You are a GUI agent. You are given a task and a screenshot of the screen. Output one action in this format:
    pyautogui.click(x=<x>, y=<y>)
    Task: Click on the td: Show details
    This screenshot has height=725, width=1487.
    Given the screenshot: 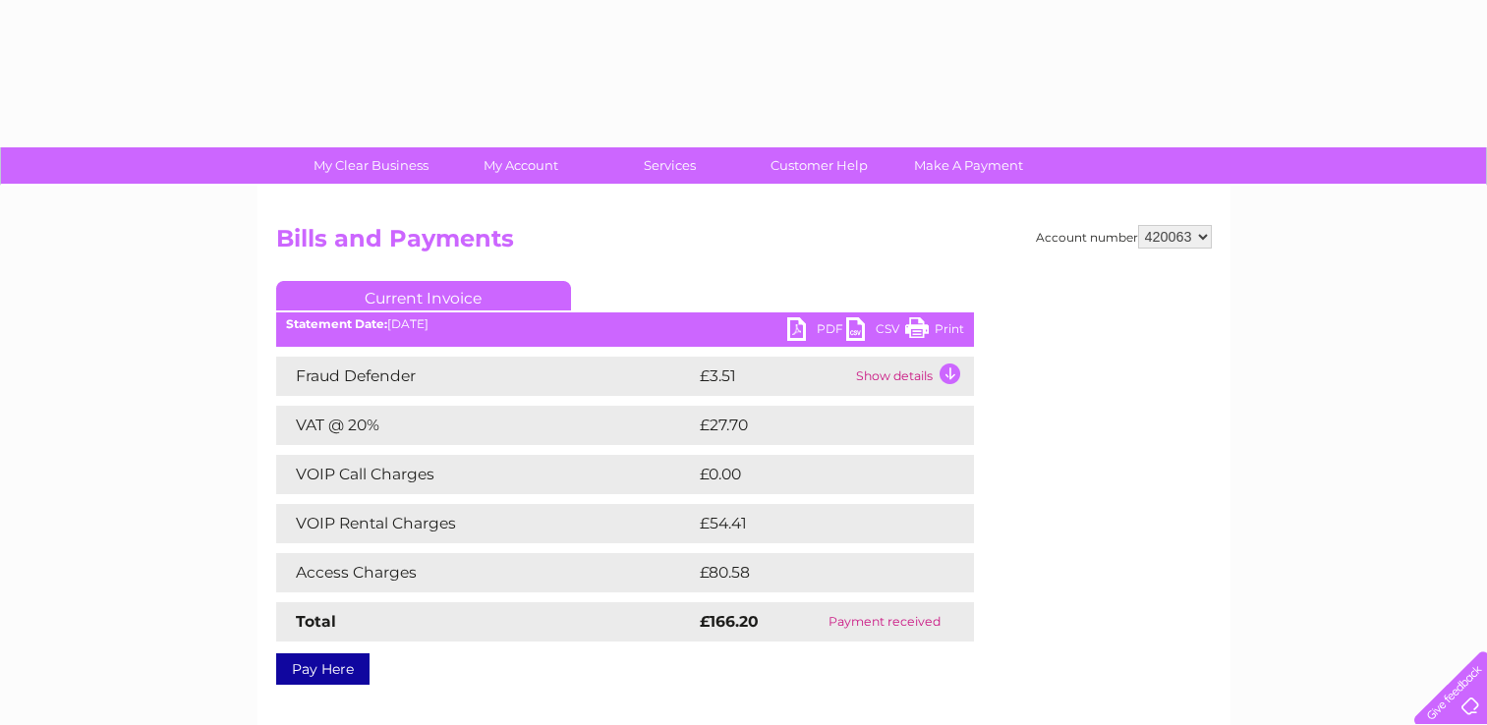 What is the action you would take?
    pyautogui.click(x=912, y=376)
    